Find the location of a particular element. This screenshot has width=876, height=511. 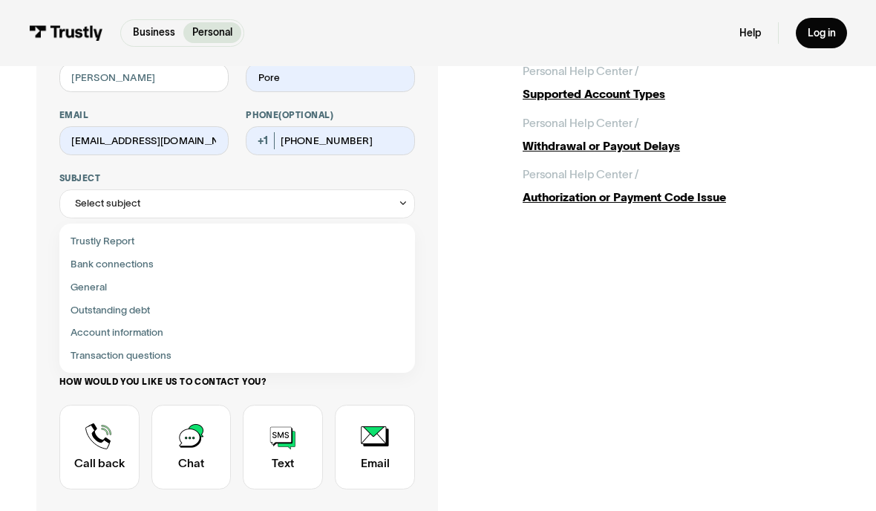

span: Trustly Report is located at coordinates (102, 241).